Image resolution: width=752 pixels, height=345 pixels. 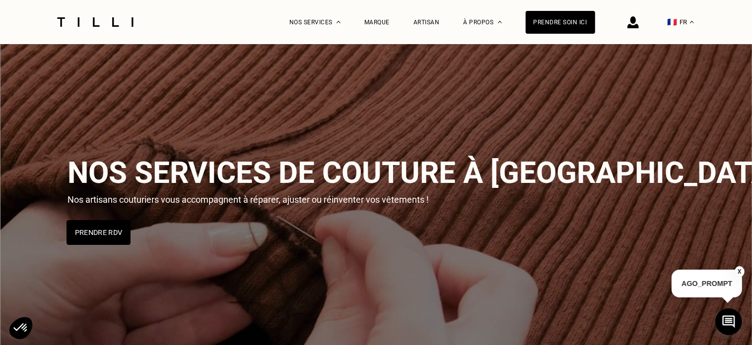 What do you see at coordinates (633, 22) in the screenshot?
I see `img: icône connexion` at bounding box center [633, 22].